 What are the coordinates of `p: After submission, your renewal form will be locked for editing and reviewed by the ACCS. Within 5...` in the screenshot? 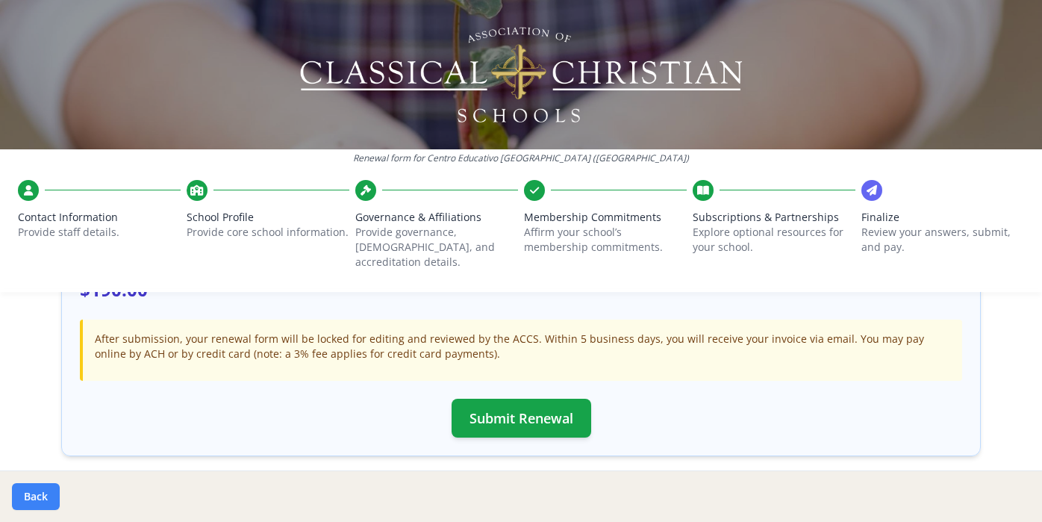 It's located at (523, 346).